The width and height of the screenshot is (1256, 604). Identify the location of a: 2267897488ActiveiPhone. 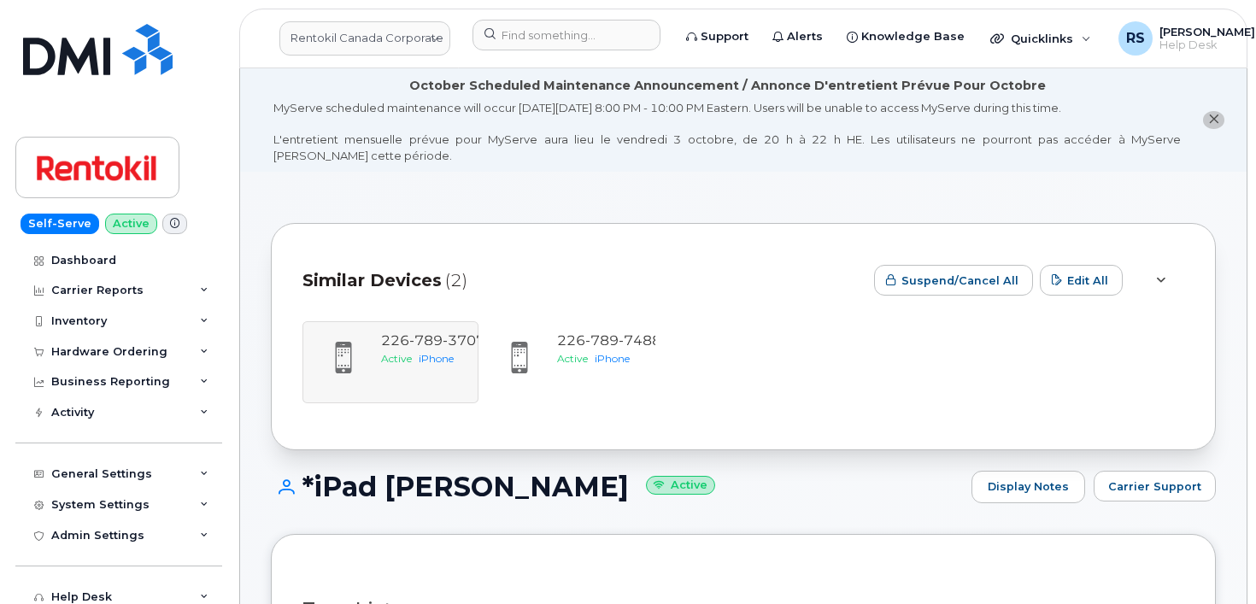
(566, 362).